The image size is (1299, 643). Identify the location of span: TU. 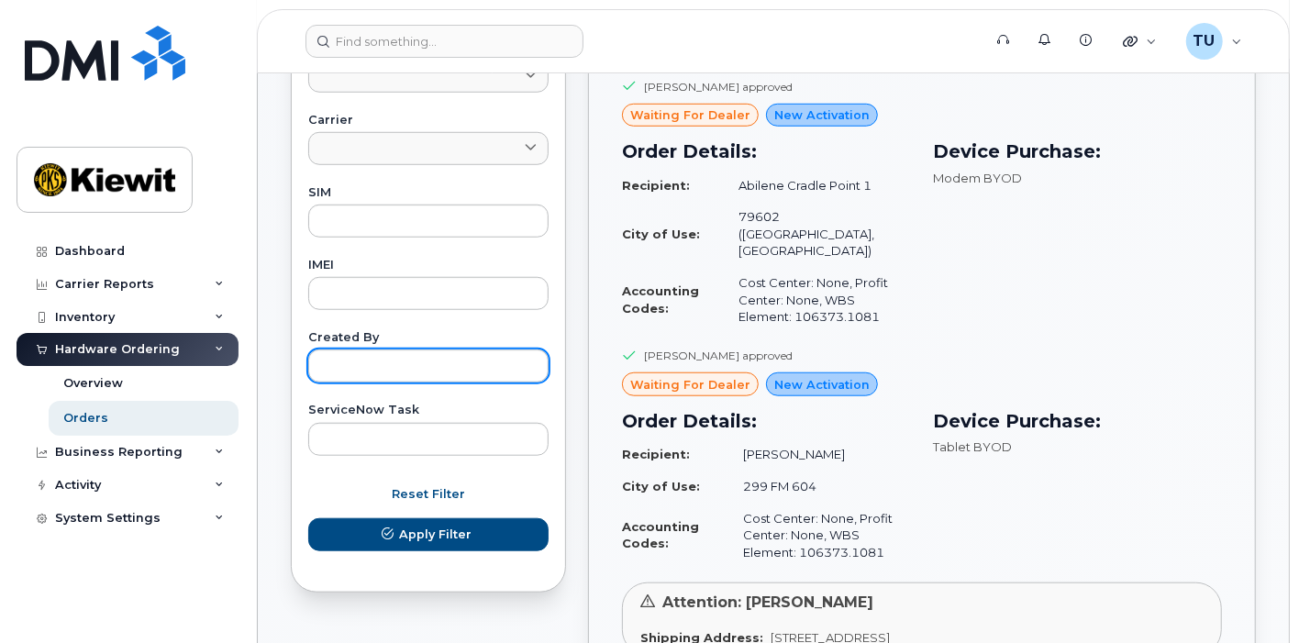
(1204, 41).